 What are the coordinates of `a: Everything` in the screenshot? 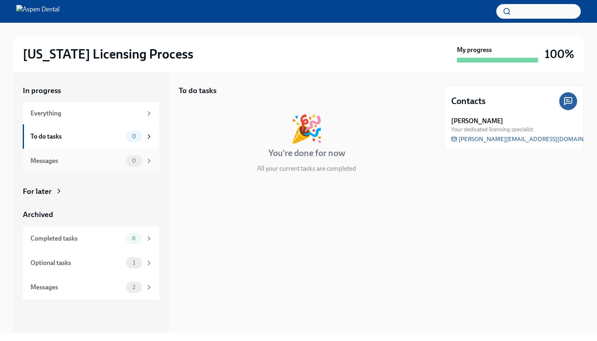 It's located at (91, 113).